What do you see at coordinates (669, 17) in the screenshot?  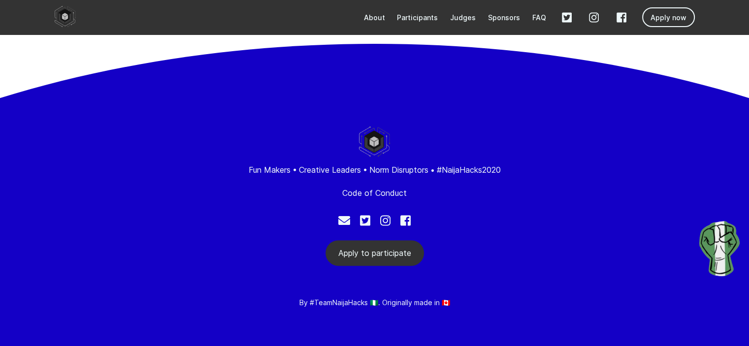 I see `button: Apply now` at bounding box center [669, 17].